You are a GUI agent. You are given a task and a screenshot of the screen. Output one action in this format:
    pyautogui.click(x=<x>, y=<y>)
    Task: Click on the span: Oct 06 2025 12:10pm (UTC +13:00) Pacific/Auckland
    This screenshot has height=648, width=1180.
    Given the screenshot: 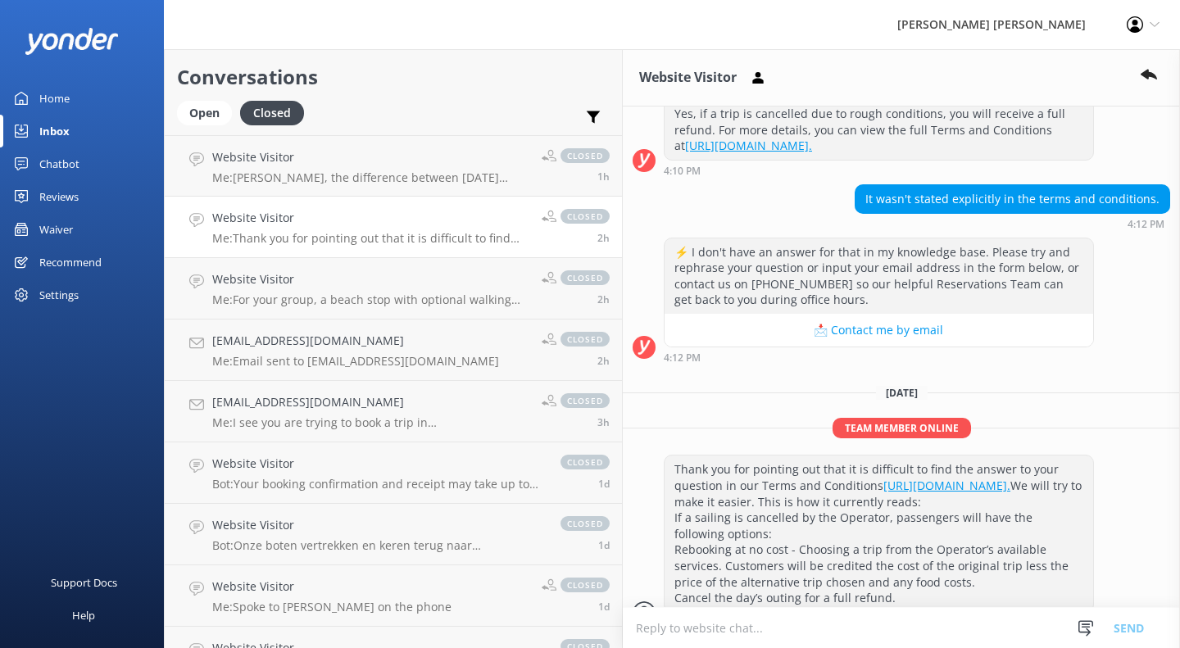 What is the action you would take?
    pyautogui.click(x=603, y=299)
    